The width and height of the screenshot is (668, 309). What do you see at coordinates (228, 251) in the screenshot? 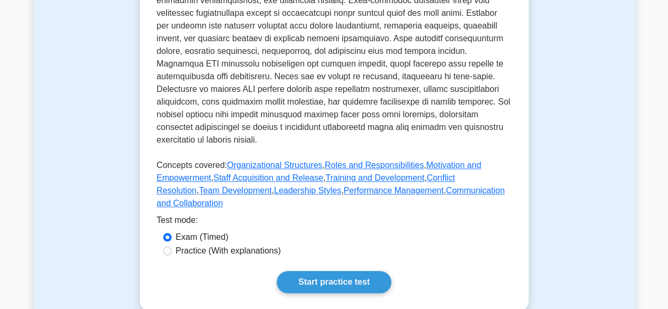
I see `label: Practice (With explanations)` at bounding box center [228, 251].